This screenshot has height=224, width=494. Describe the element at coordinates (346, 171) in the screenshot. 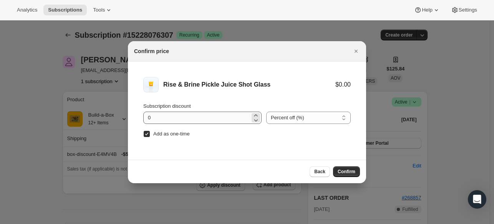

I see `button: Confirm` at that location.